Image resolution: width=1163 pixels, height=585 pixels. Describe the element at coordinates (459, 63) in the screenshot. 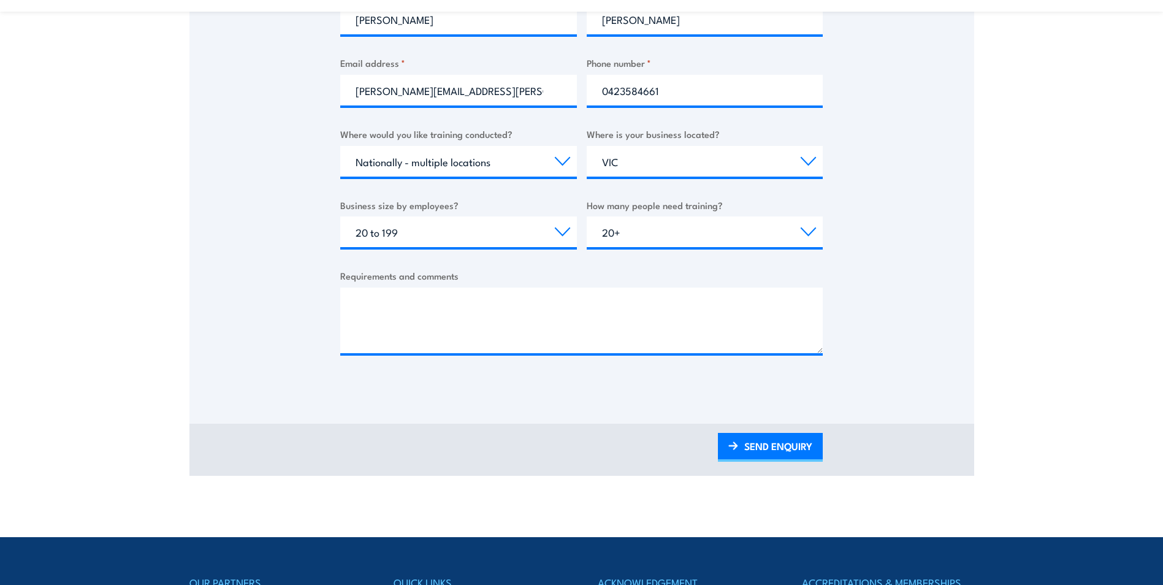

I see `label: Email address` at that location.